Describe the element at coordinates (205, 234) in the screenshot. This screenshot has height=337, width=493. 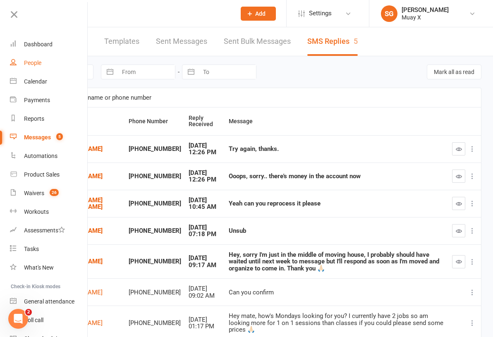
I see `div: 07:18 PM` at that location.